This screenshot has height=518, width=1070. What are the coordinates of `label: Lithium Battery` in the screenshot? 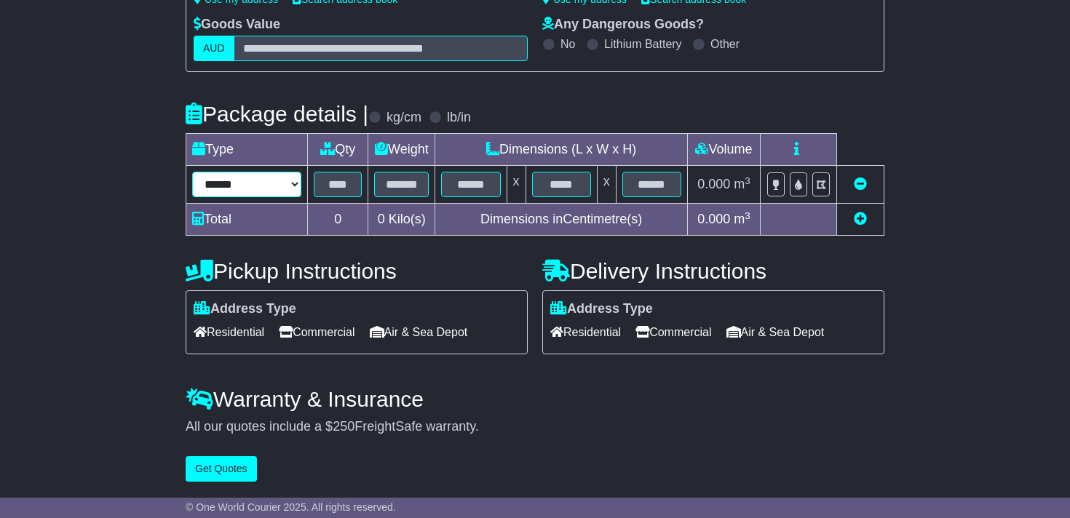 It's located at (643, 44).